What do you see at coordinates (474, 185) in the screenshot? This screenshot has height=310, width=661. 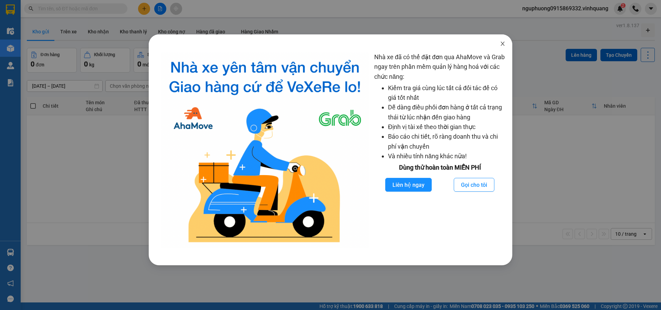 I see `button: Gọi cho tôi` at bounding box center [474, 185].